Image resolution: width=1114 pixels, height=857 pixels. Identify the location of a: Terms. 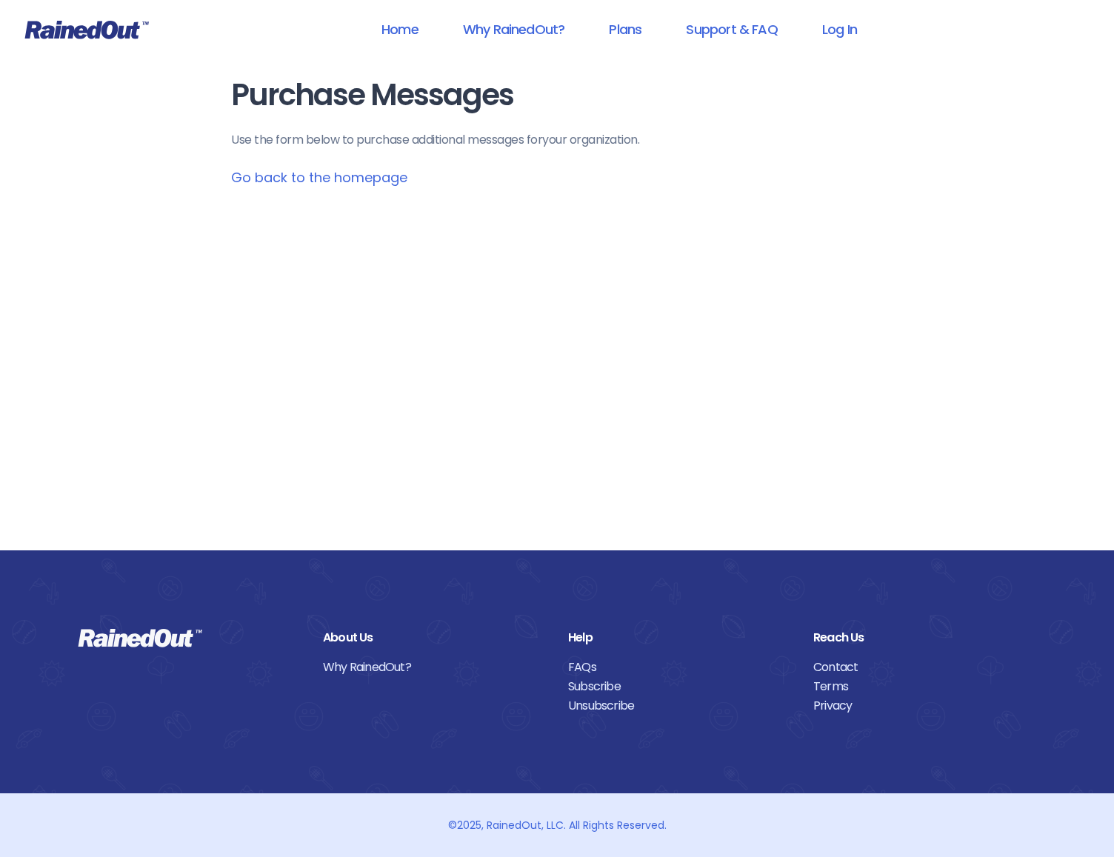
(924, 687).